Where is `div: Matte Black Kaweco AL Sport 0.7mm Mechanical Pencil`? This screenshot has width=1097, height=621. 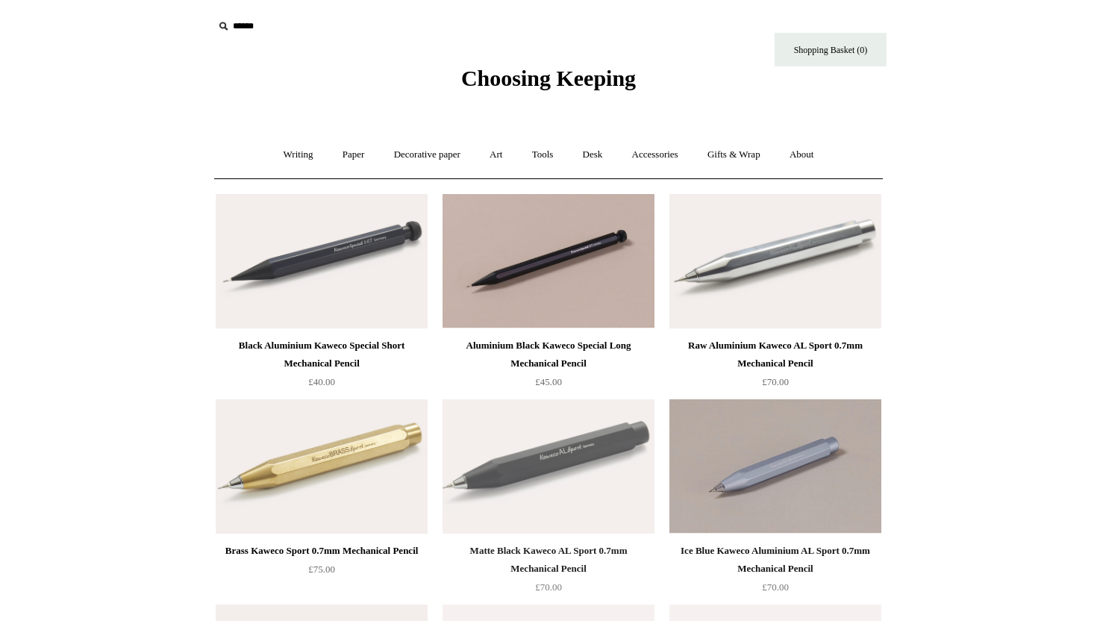 div: Matte Black Kaweco AL Sport 0.7mm Mechanical Pencil is located at coordinates (548, 559).